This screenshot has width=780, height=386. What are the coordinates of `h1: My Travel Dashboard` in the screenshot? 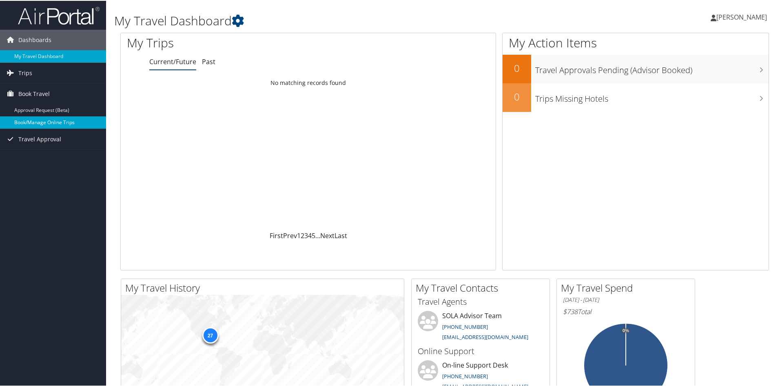 It's located at (335, 20).